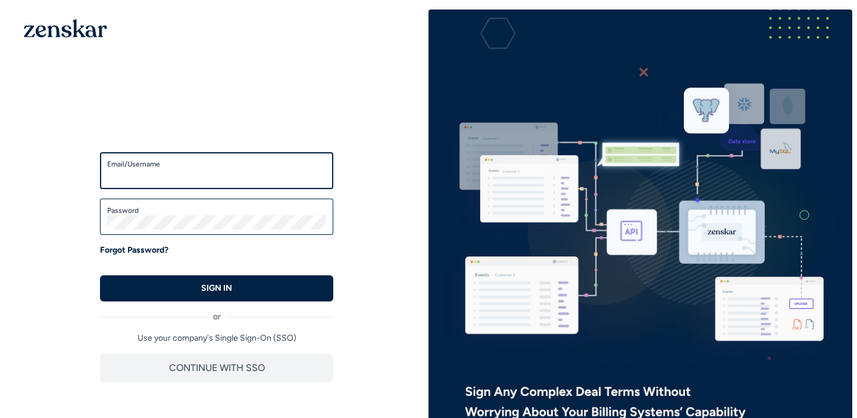 This screenshot has height=418, width=857. I want to click on button: SIGN IN, so click(217, 289).